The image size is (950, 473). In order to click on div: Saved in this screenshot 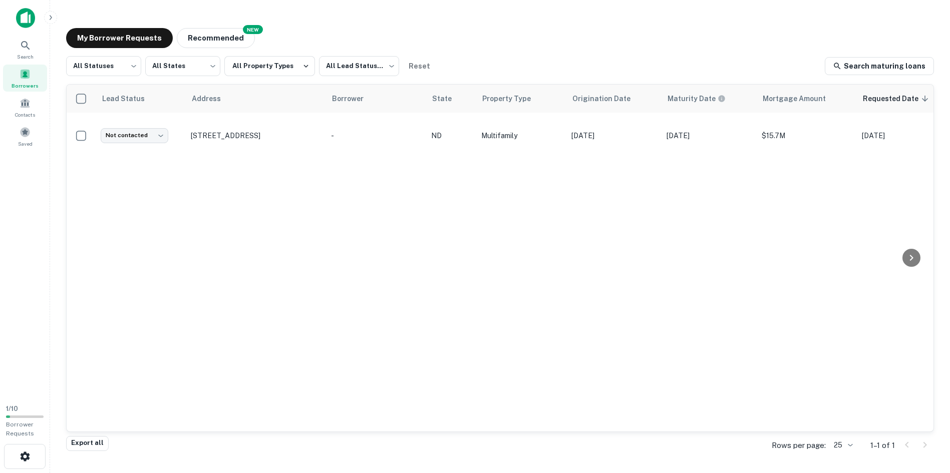, I will do `click(25, 136)`.